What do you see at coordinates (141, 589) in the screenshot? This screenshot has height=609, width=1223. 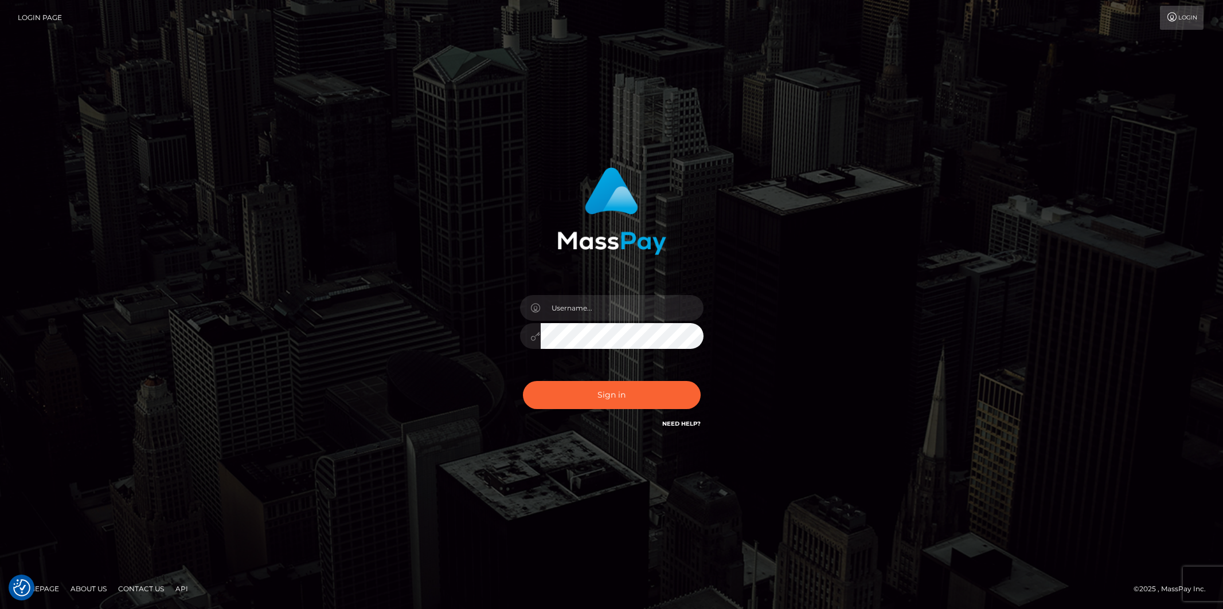 I see `a: Contact Us` at bounding box center [141, 589].